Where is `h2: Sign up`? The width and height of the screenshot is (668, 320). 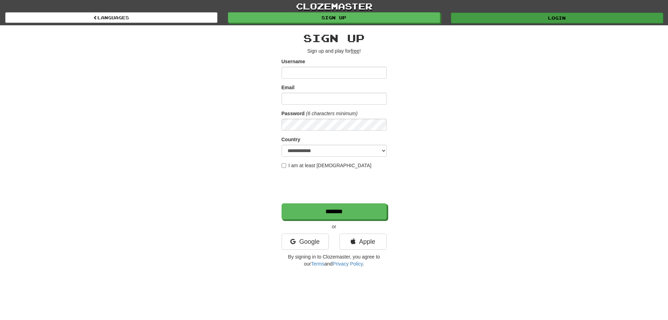
h2: Sign up is located at coordinates (334, 38).